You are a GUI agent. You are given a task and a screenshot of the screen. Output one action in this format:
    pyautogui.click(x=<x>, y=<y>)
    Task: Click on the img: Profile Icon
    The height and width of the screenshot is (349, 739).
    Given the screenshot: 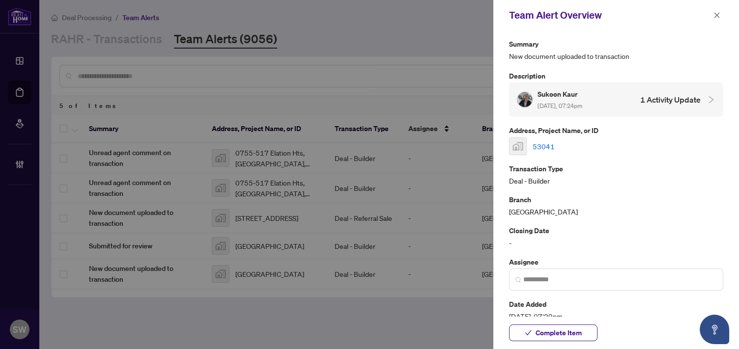 What is the action you would take?
    pyautogui.click(x=525, y=100)
    